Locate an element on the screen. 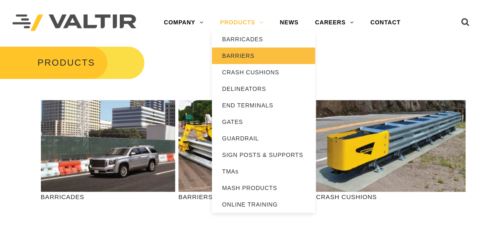  a: NEWS is located at coordinates (289, 23).